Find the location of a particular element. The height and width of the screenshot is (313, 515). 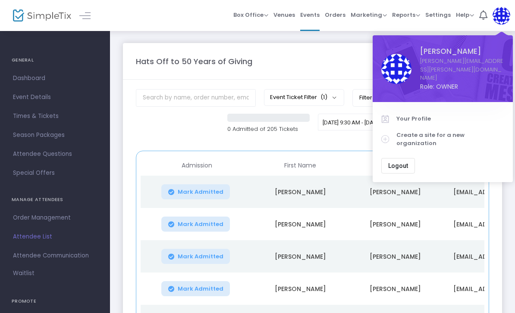

span: Attendee Questions is located at coordinates (55, 154).